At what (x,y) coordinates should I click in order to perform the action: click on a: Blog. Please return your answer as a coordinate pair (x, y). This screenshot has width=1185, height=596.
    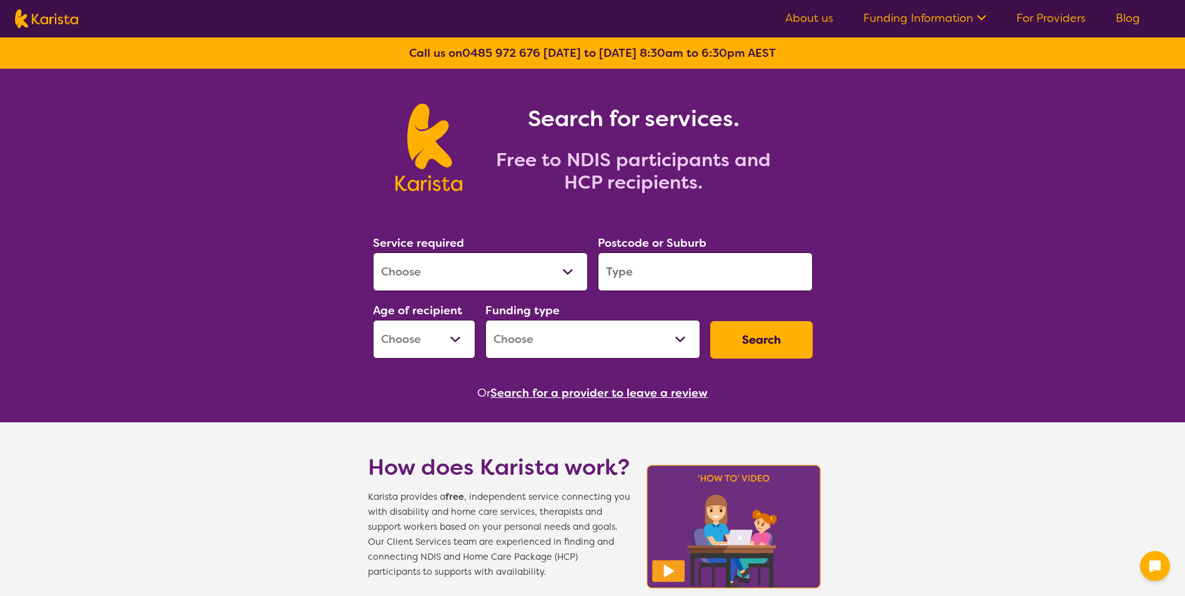
    Looking at the image, I should click on (1127, 18).